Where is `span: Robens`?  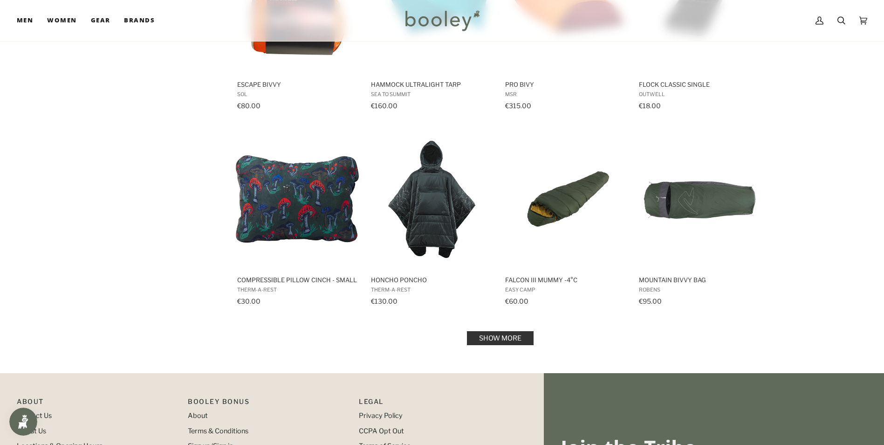
span: Robens is located at coordinates (699, 290).